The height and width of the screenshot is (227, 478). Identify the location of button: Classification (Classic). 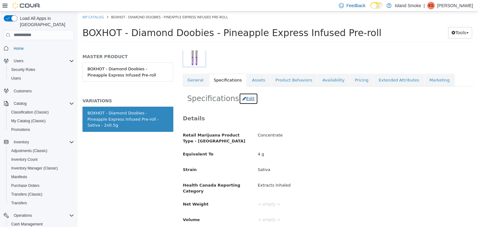
(41, 112).